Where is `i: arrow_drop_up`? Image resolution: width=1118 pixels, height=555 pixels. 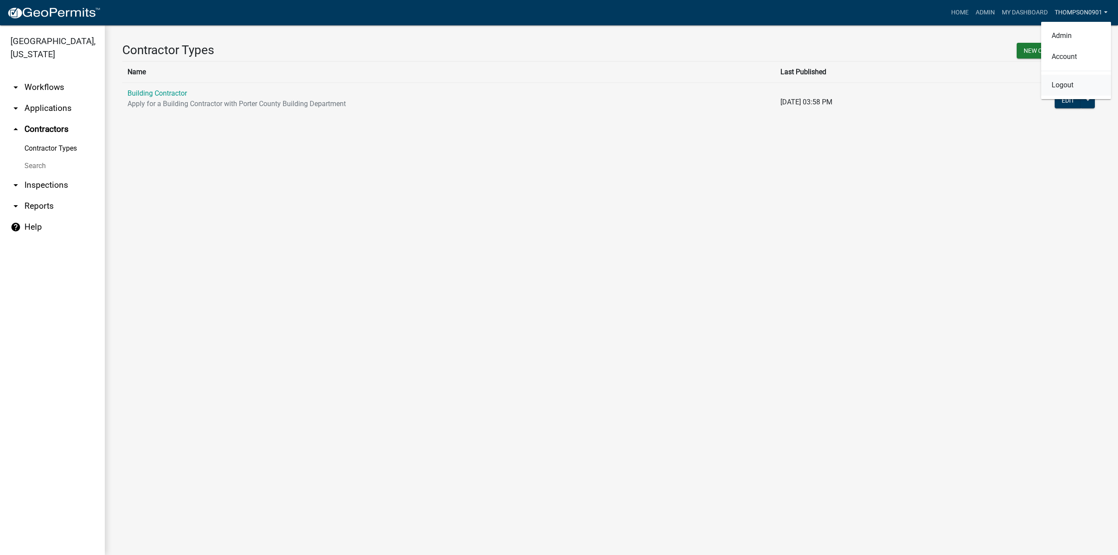 i: arrow_drop_up is located at coordinates (16, 129).